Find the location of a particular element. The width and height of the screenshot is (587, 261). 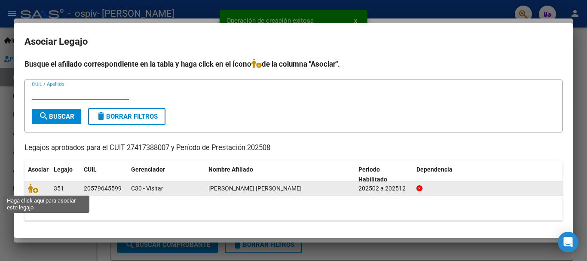

datatable-header-cell: Gerenciador is located at coordinates (166, 174).